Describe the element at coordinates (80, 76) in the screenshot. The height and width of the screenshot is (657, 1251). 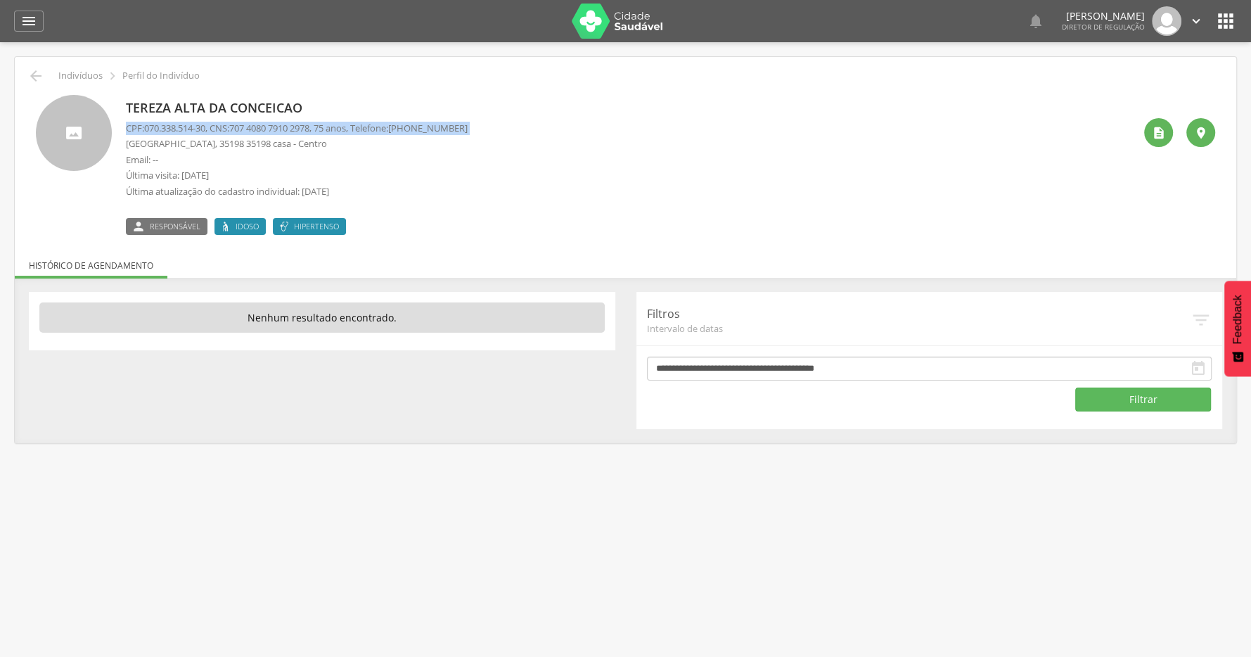
I see `p: Indivíduos` at that location.